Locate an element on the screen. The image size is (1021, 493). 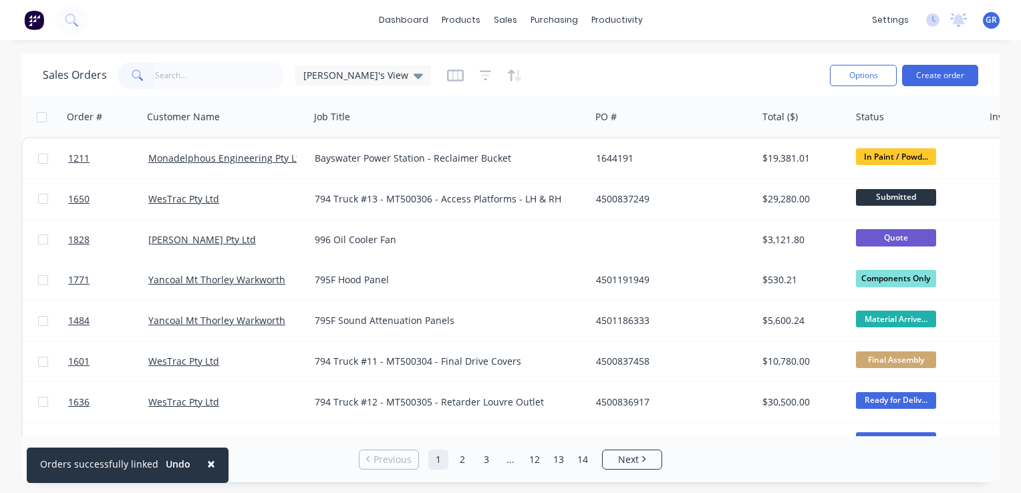
div: Customer Name is located at coordinates (183, 117).